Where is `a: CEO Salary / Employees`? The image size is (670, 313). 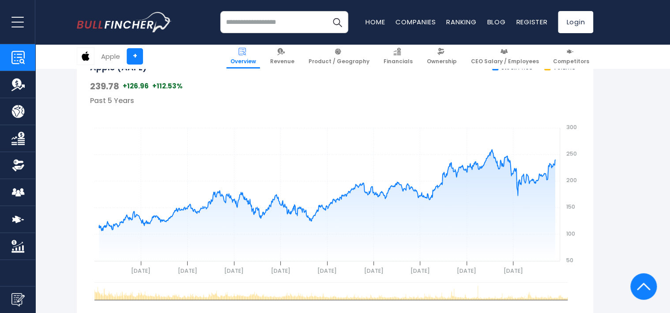 a: CEO Salary / Employees is located at coordinates (505, 56).